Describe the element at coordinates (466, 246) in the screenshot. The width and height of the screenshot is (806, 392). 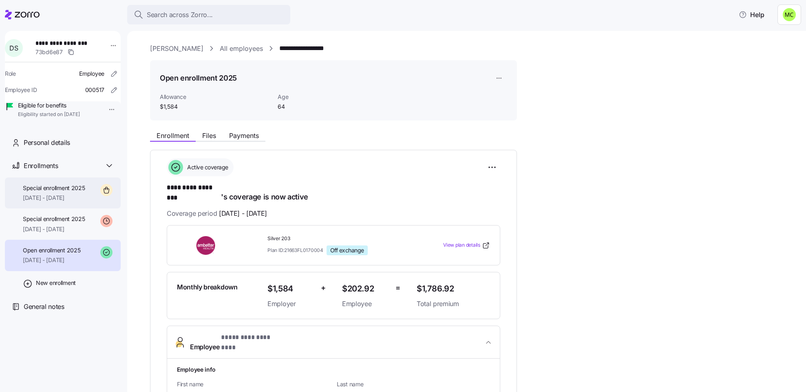
I see `a: View plan details` at that location.